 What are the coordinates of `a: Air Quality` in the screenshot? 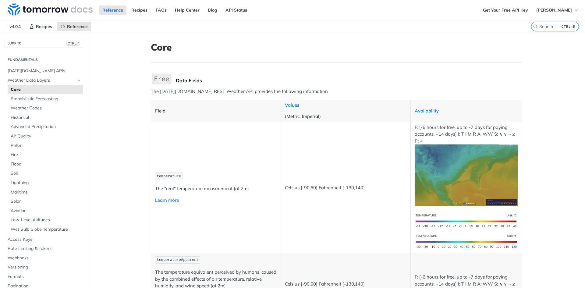 It's located at (45, 136).